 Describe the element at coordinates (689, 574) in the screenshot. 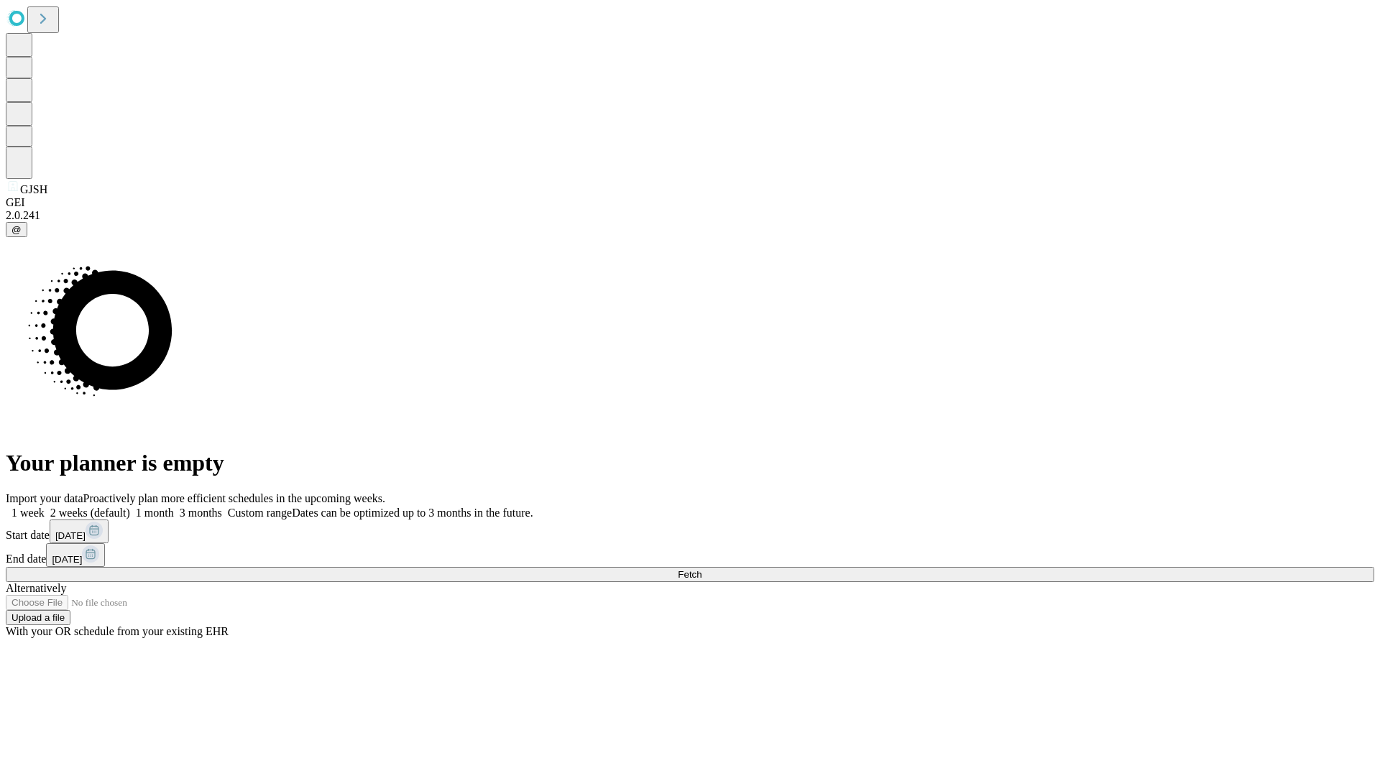

I see `span: Fetch` at that location.